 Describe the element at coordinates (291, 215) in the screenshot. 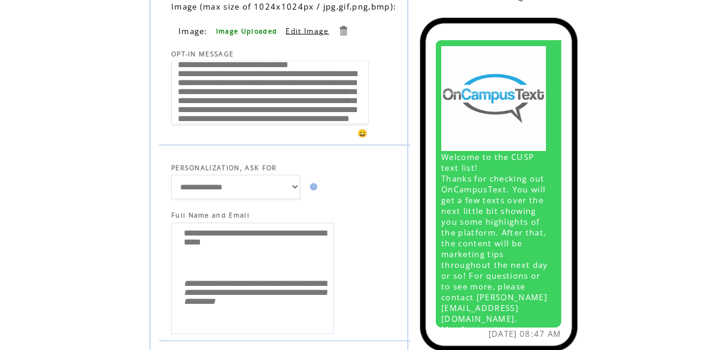

I see `span: Full Name and Email` at that location.